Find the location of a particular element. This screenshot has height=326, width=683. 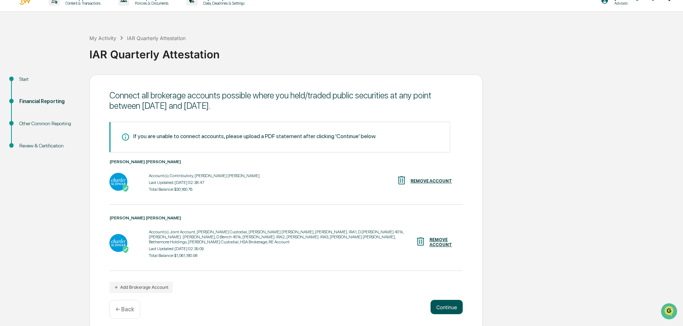

img: f2157a4c-a0d3-4daa-907e-bb6f0de503a5-1751232295721 is located at coordinates (9, 9).